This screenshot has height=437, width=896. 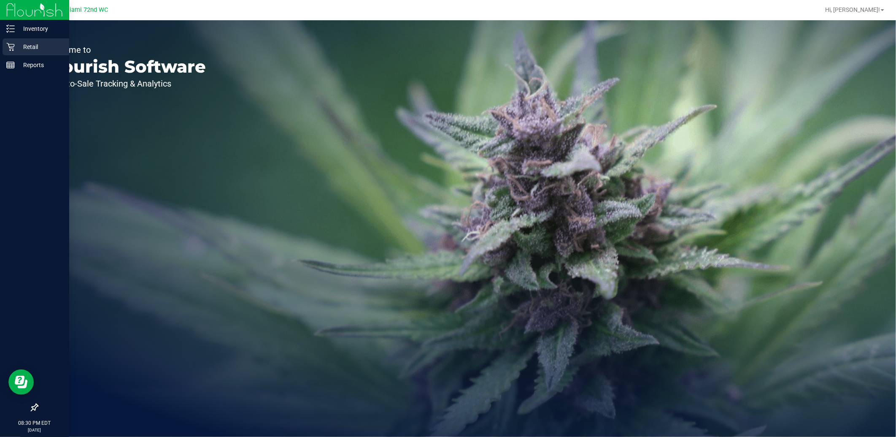 What do you see at coordinates (126, 50) in the screenshot?
I see `p: Welcome to` at bounding box center [126, 50].